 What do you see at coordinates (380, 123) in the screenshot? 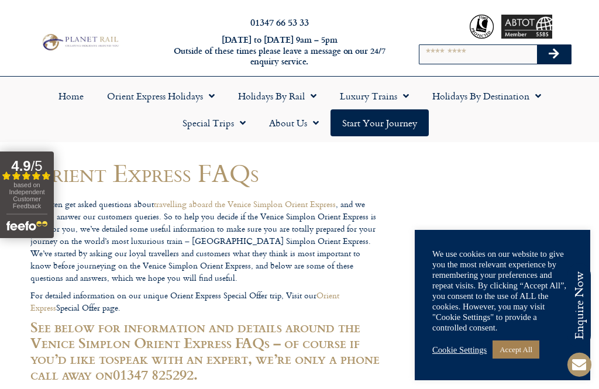
I see `a: Start your Journey` at bounding box center [380, 123].